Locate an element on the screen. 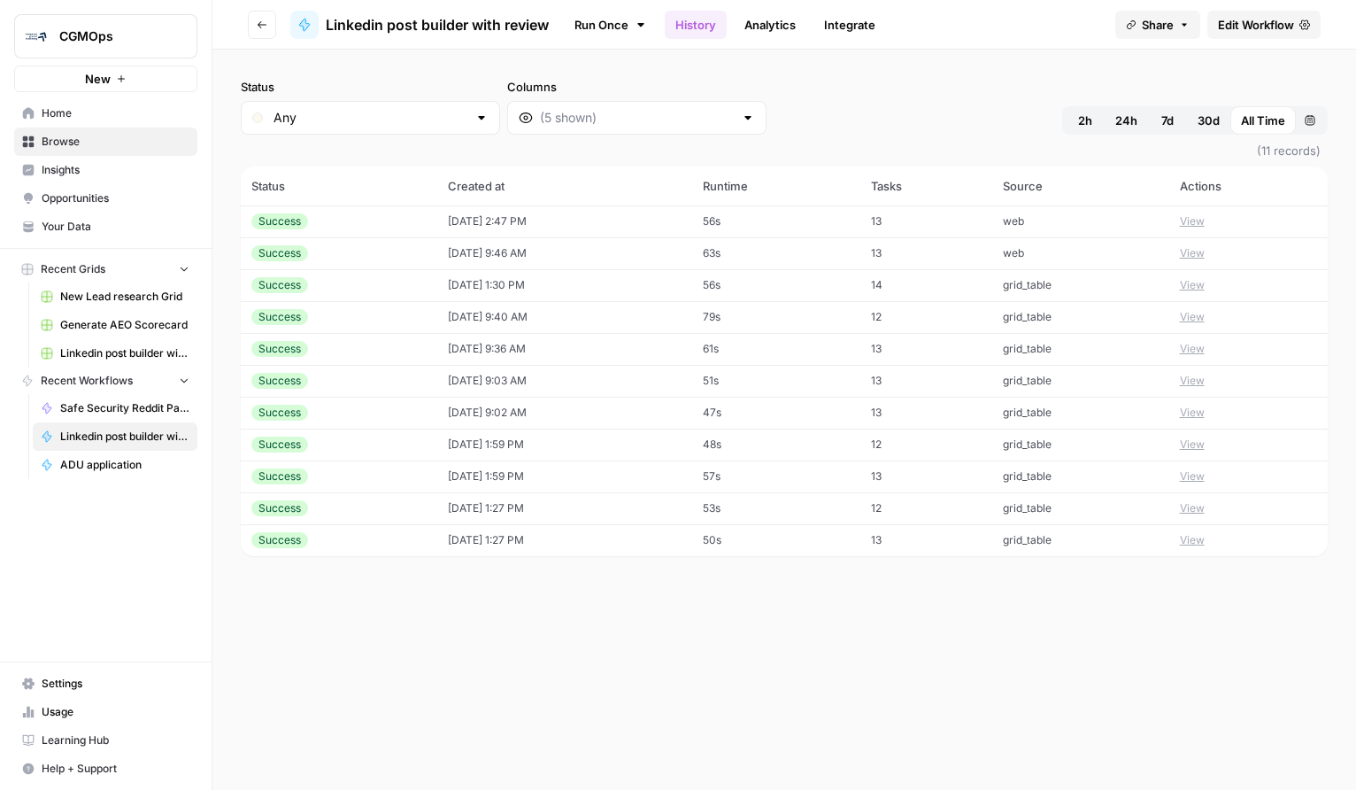 This screenshot has height=790, width=1356. span: Generate AEO Scorecard is located at coordinates (125, 325).